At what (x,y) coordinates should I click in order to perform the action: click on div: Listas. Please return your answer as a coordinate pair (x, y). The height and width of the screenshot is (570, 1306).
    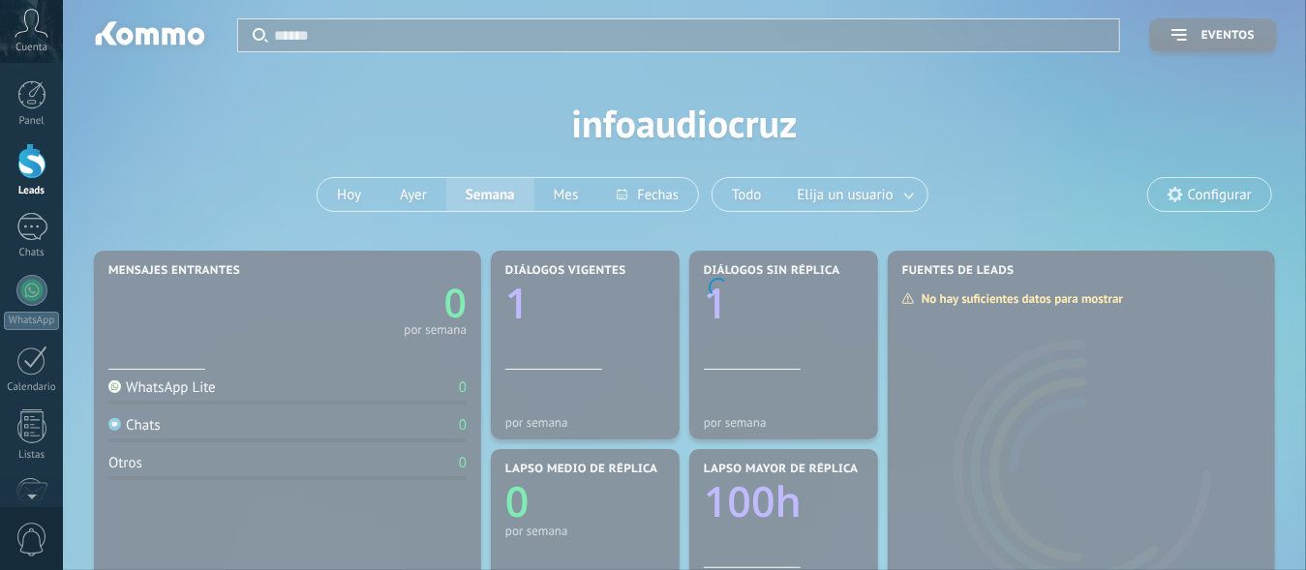
    Looking at the image, I should click on (32, 455).